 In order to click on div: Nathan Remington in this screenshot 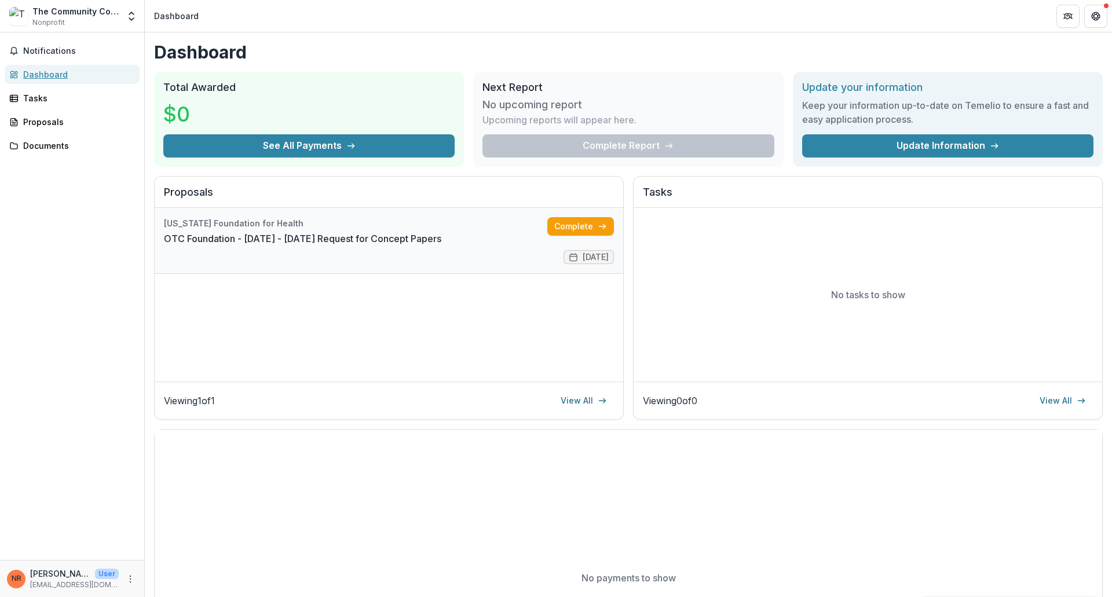, I will do `click(16, 578)`.